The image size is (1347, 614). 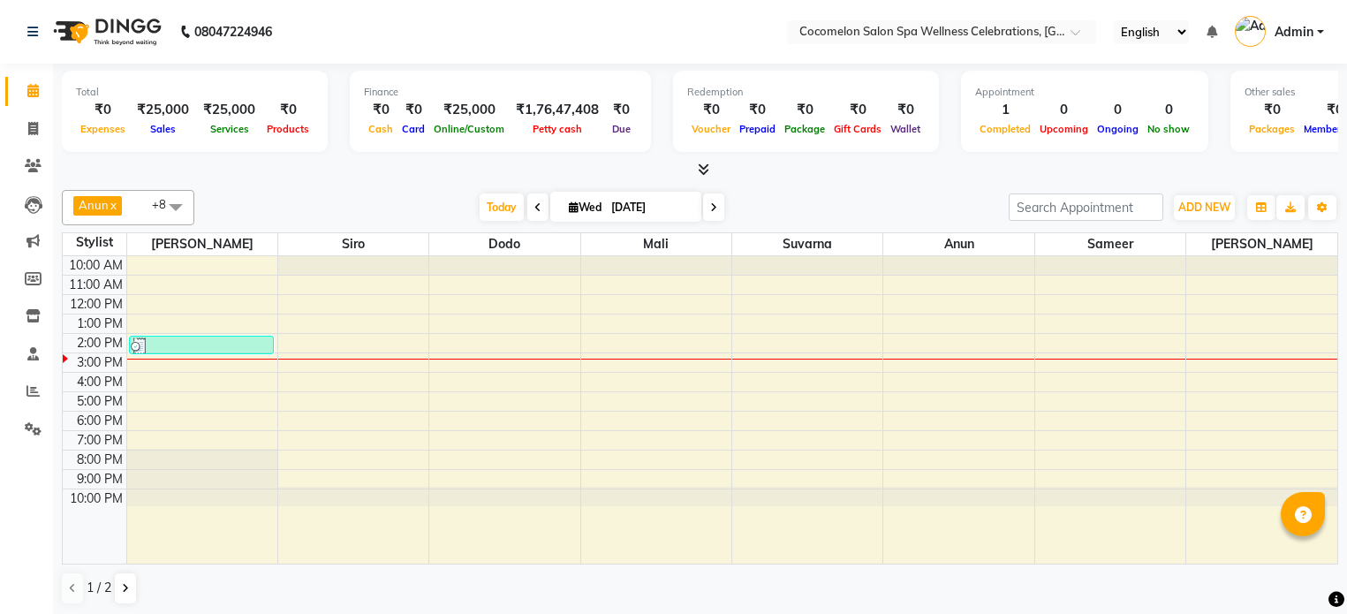 I want to click on span: Package, so click(x=805, y=129).